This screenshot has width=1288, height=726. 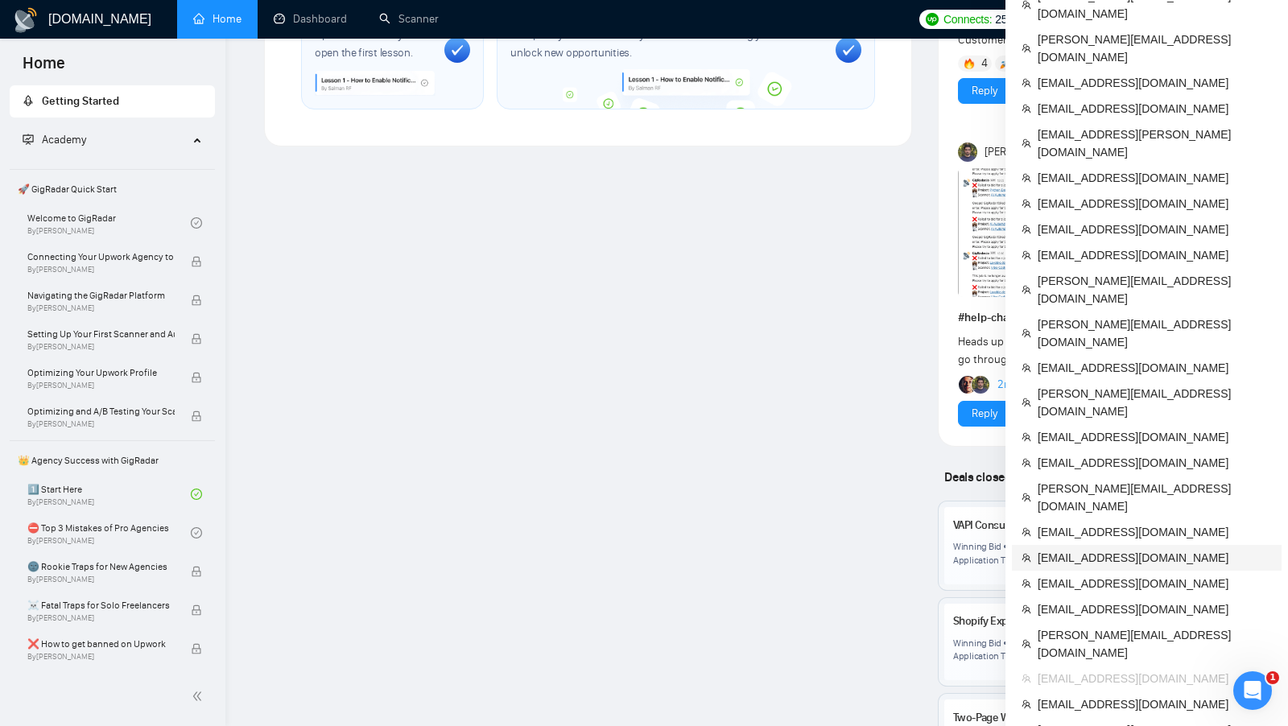 What do you see at coordinates (310, 19) in the screenshot?
I see `a: dashboardDashboard` at bounding box center [310, 19].